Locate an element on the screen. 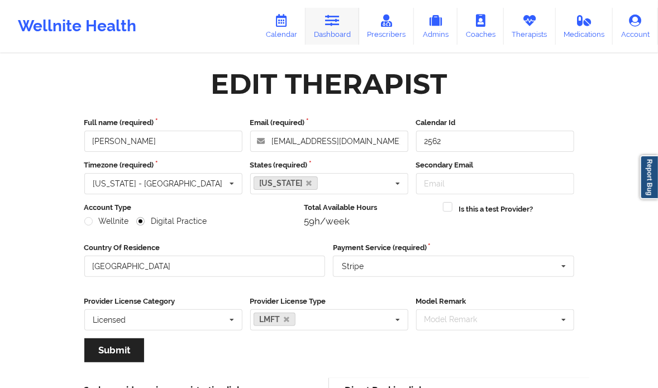 This screenshot has width=658, height=388. label: Wellnite is located at coordinates (107, 221).